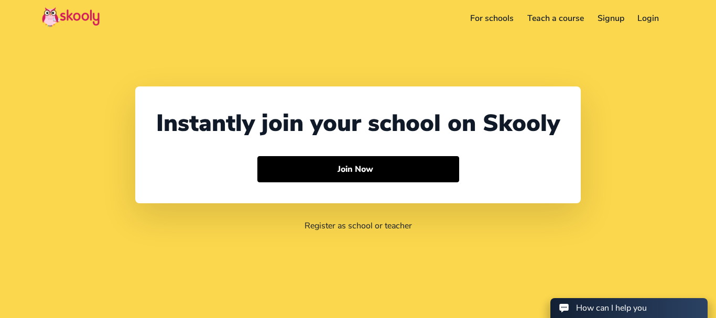 The height and width of the screenshot is (318, 716). Describe the element at coordinates (555, 18) in the screenshot. I see `a: Teach a course` at that location.